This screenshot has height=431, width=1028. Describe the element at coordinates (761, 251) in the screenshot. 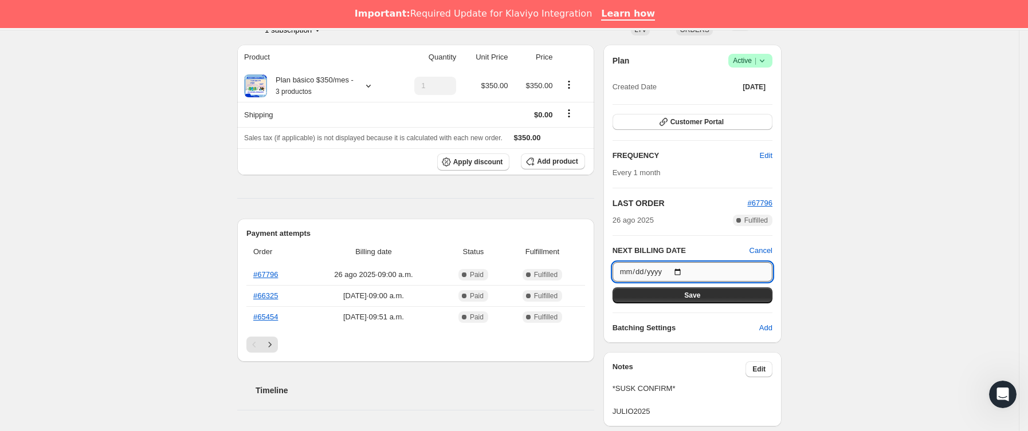

I see `button: Cancel` at that location.